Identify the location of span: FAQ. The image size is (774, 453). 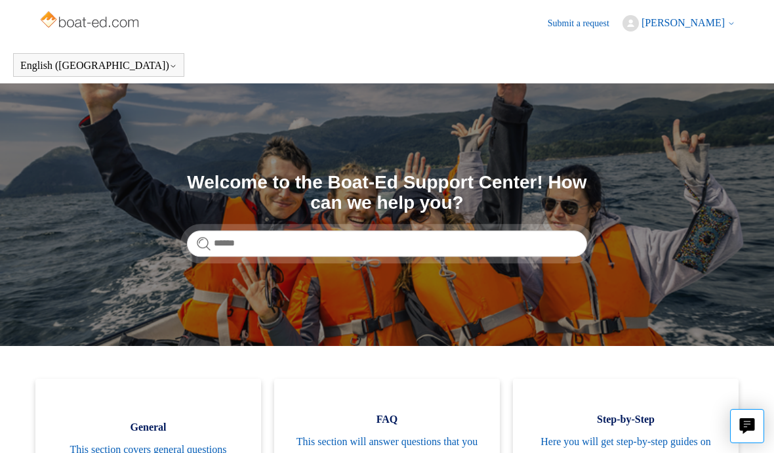
(387, 419).